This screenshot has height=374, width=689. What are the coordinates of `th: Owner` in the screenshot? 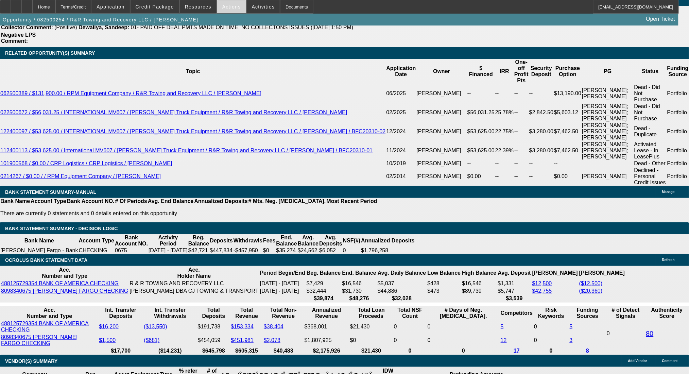 It's located at (441, 71).